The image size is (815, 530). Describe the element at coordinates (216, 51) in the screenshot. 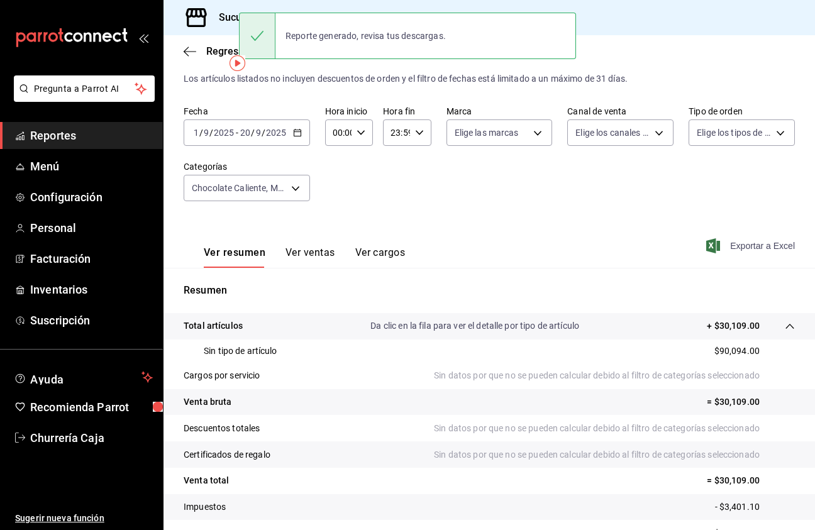

I see `button: Regresar` at that location.